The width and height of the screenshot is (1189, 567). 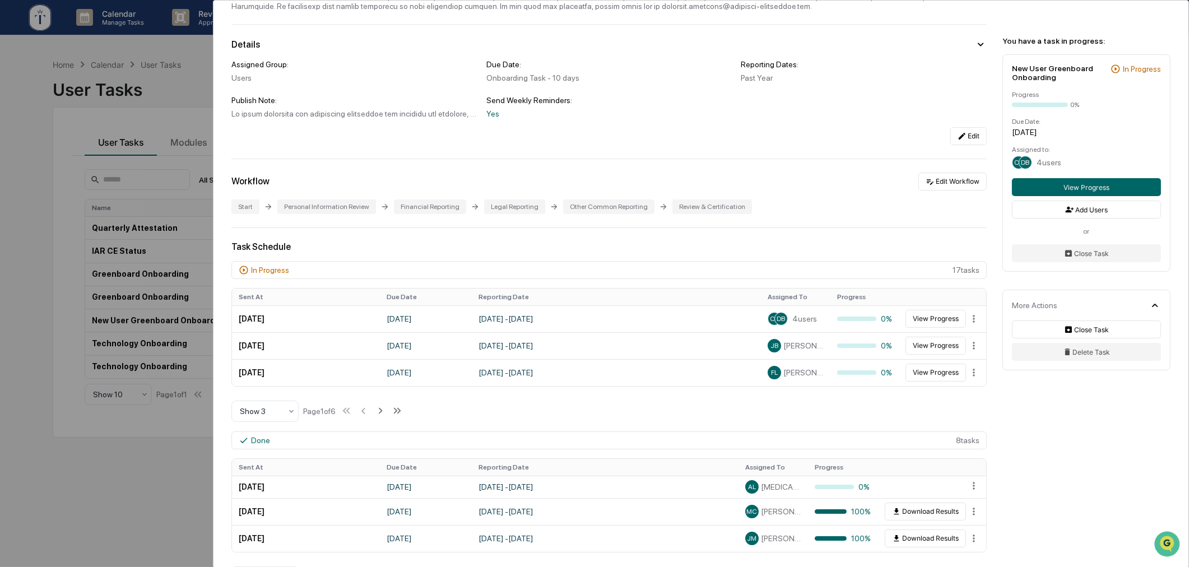 I want to click on div: Onboarding Task - 10 days, so click(x=609, y=78).